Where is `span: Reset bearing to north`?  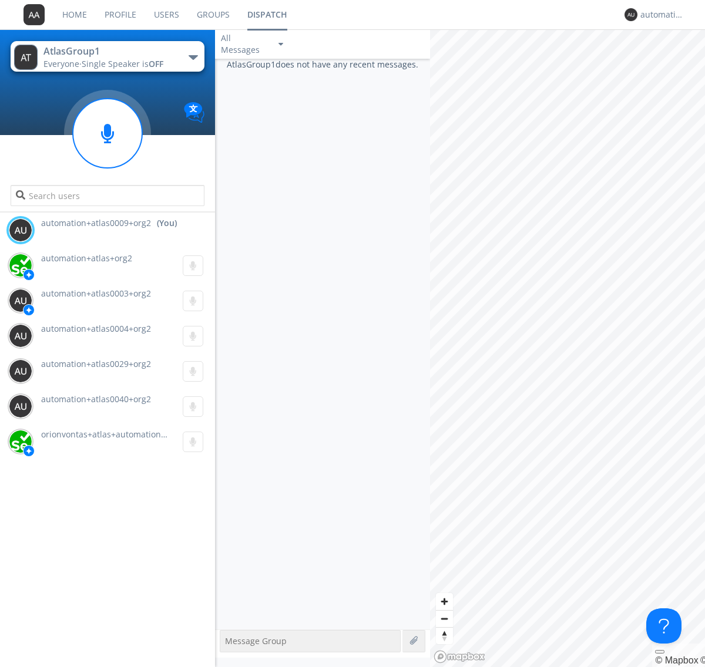 span: Reset bearing to north is located at coordinates (444, 636).